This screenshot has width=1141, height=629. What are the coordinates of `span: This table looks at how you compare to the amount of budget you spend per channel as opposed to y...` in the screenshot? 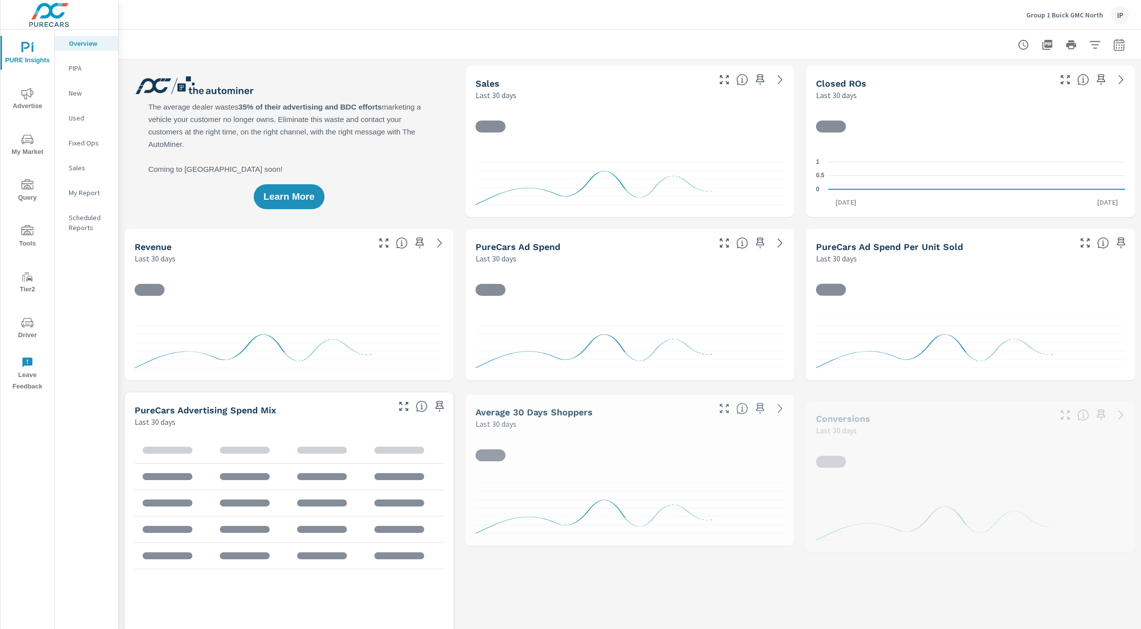 It's located at (422, 407).